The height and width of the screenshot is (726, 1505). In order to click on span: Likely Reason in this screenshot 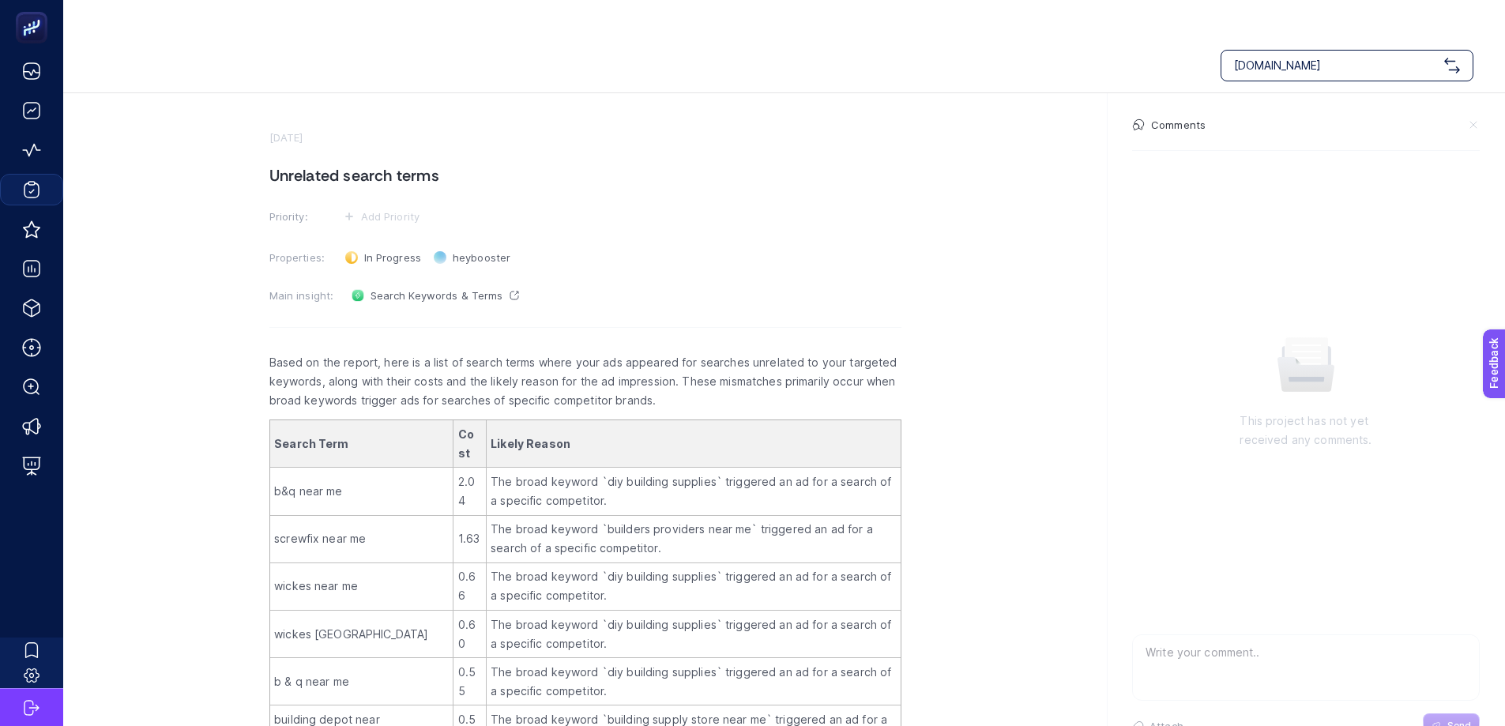, I will do `click(693, 444)`.